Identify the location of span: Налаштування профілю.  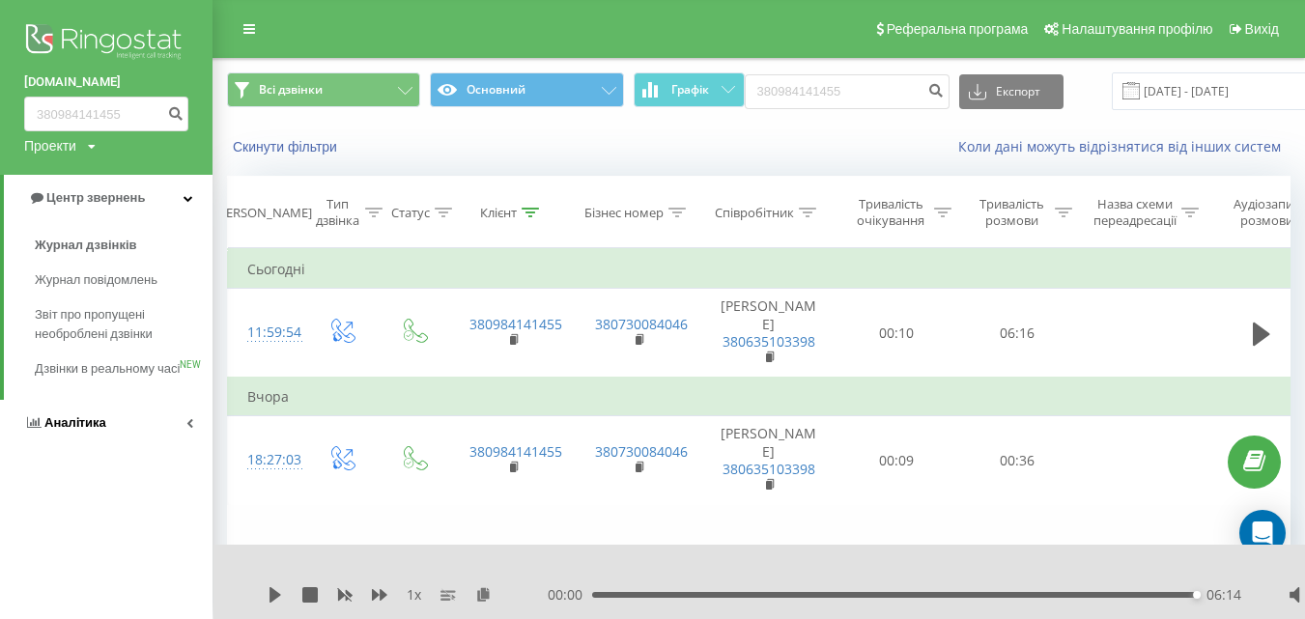
(1137, 29).